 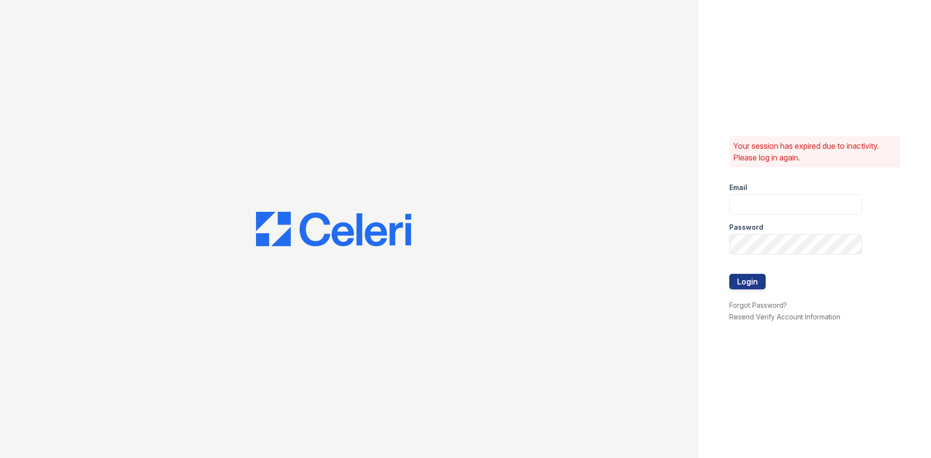 I want to click on img: CE_Logo_Blue-a8612792a0a2168367f1c8372b55b34899dd931a85d93a1a3d3e32e68fde9ad4.png, so click(x=333, y=229).